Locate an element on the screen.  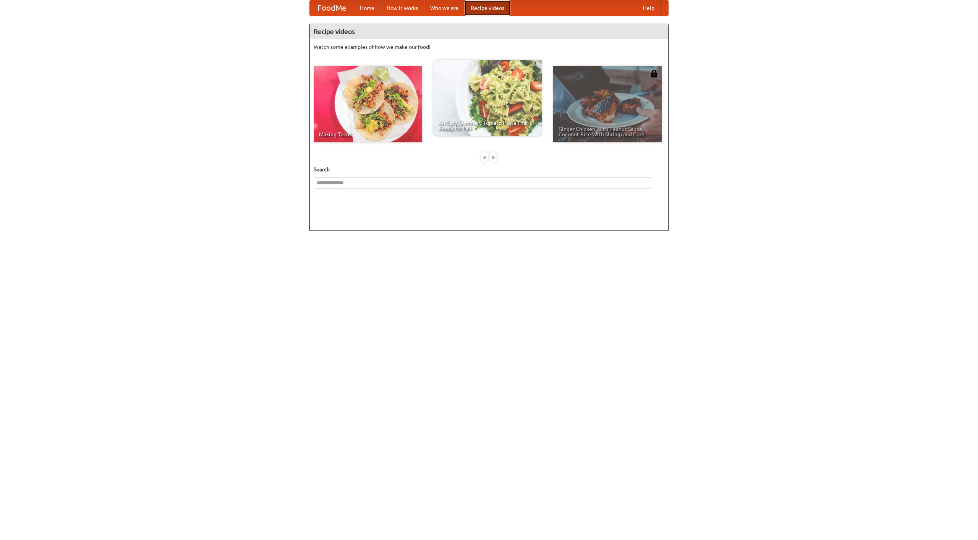
a: Help is located at coordinates (648, 8).